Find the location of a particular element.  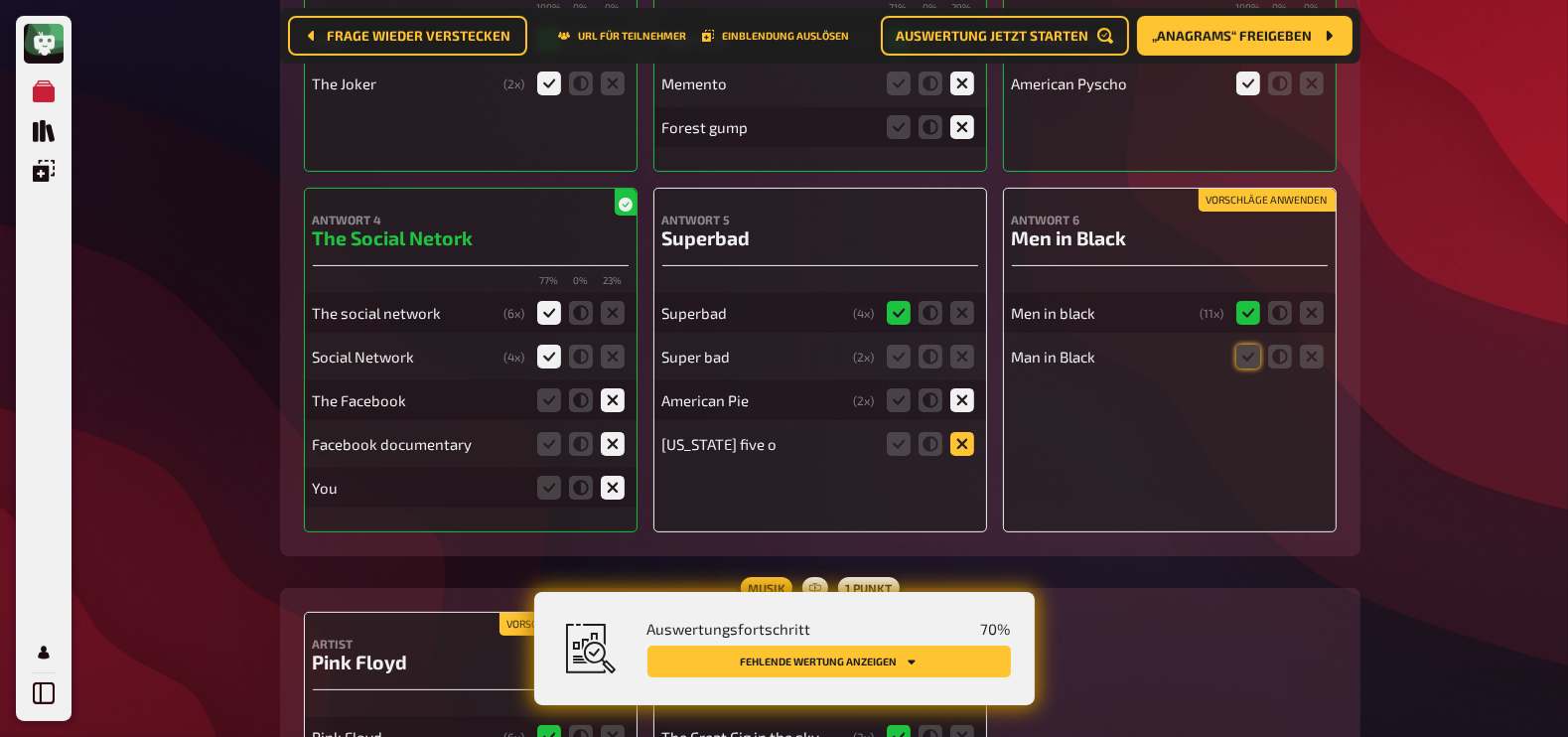

h3: Pink Floyd is located at coordinates (471, 661).